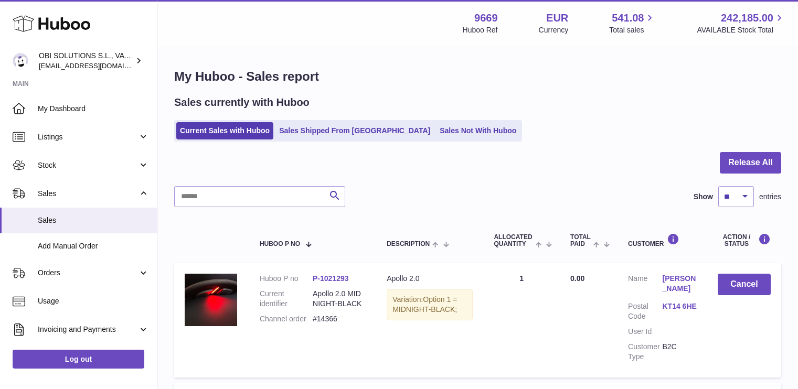  I want to click on dd: B2C, so click(679, 352).